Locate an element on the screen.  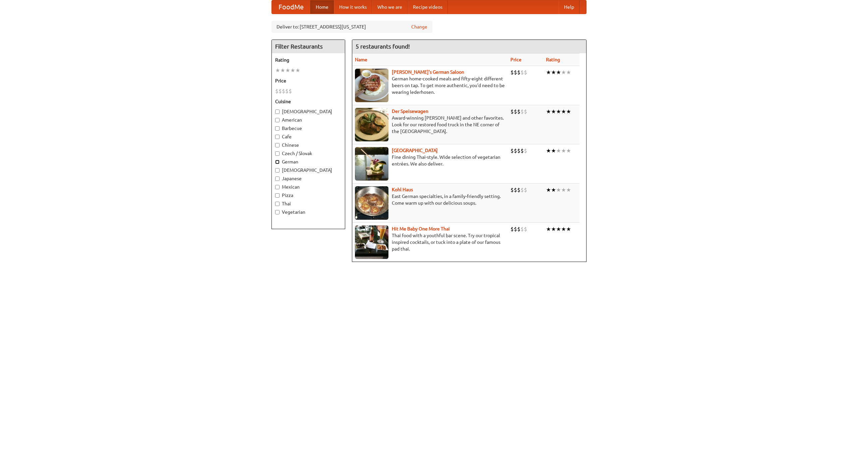
p: Thai food with a youthful bar scene. Try our tropical inspired cocktails, or tuck into a plate of... is located at coordinates (430, 242).